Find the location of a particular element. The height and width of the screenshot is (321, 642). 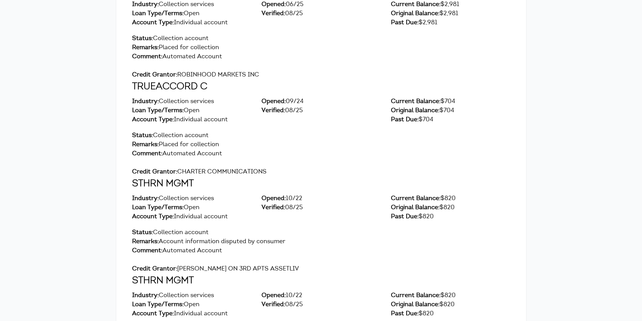

div: ROBINHOOD MARKETS INC is located at coordinates (321, 75).